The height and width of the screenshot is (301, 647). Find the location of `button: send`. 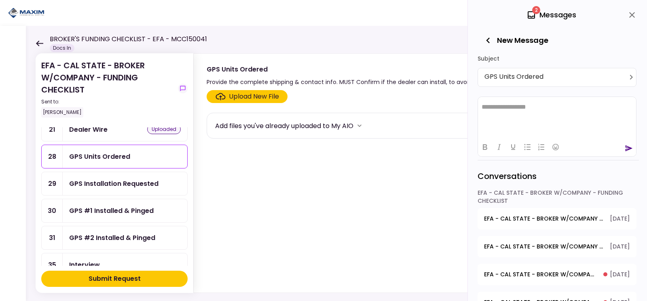

button: send is located at coordinates (629, 148).